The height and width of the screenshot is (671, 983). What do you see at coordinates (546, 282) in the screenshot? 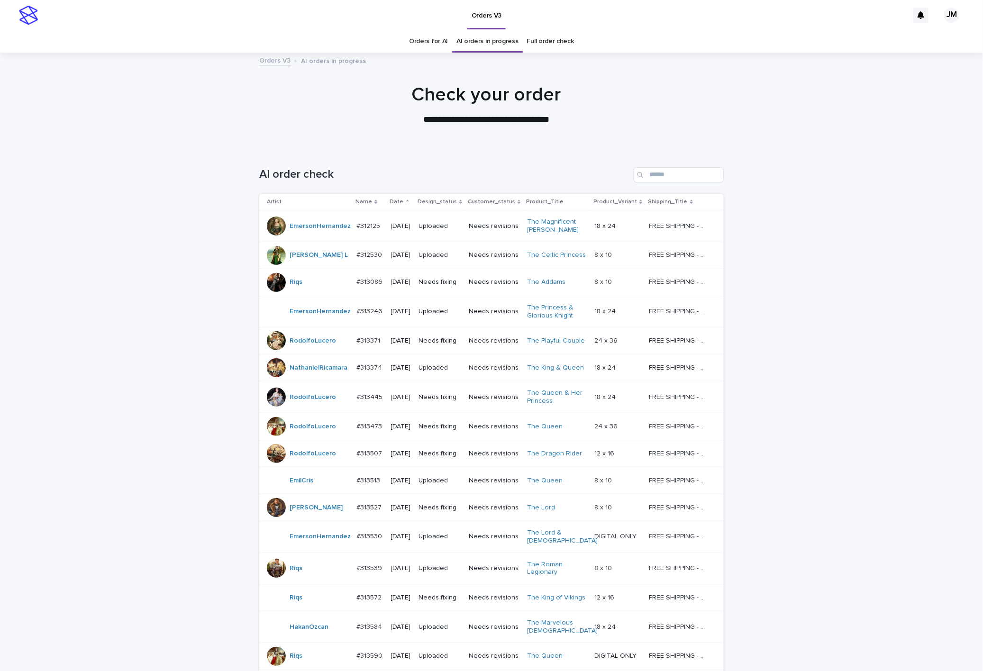
I see `a: The Addams` at bounding box center [546, 282].